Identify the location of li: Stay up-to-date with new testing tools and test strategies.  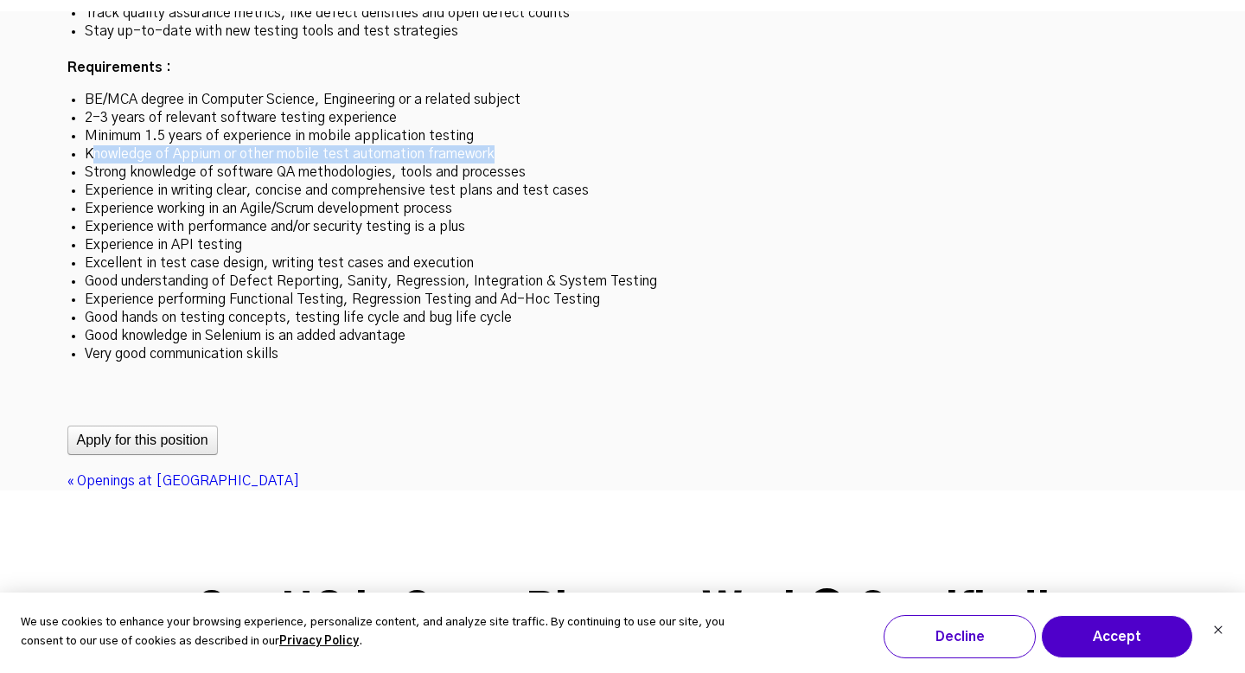
(623, 31).